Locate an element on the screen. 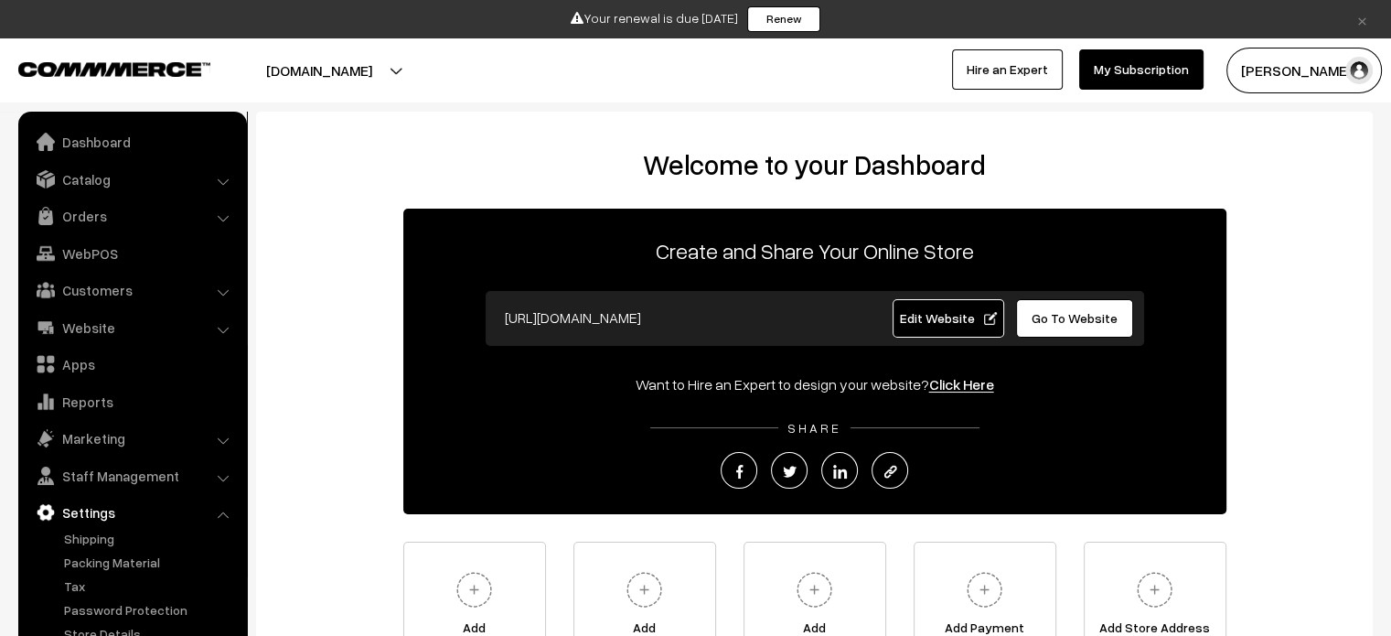  a: Tax is located at coordinates (150, 585).